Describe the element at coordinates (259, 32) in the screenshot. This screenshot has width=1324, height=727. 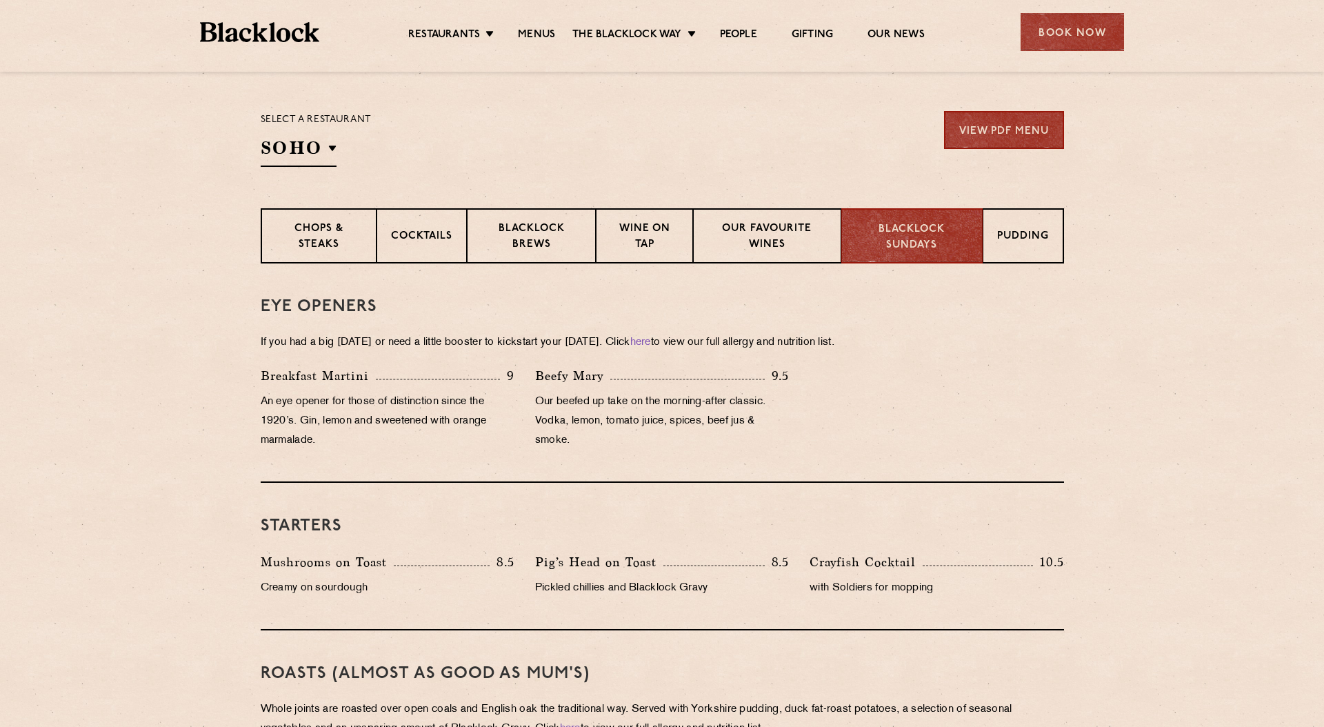
I see `img: BL_Textured_Logo-footer-cropped.svg` at that location.